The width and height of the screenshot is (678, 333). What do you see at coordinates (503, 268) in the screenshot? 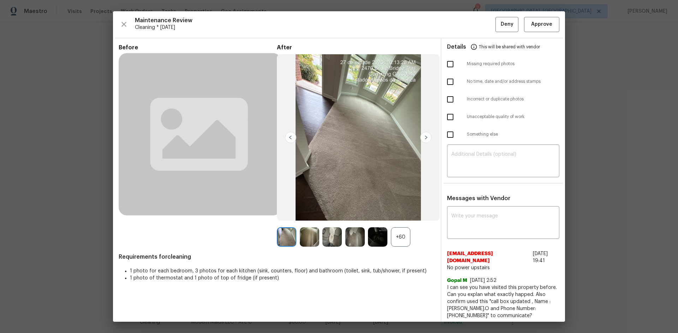
I see `span: No power upstairs` at bounding box center [503, 268].